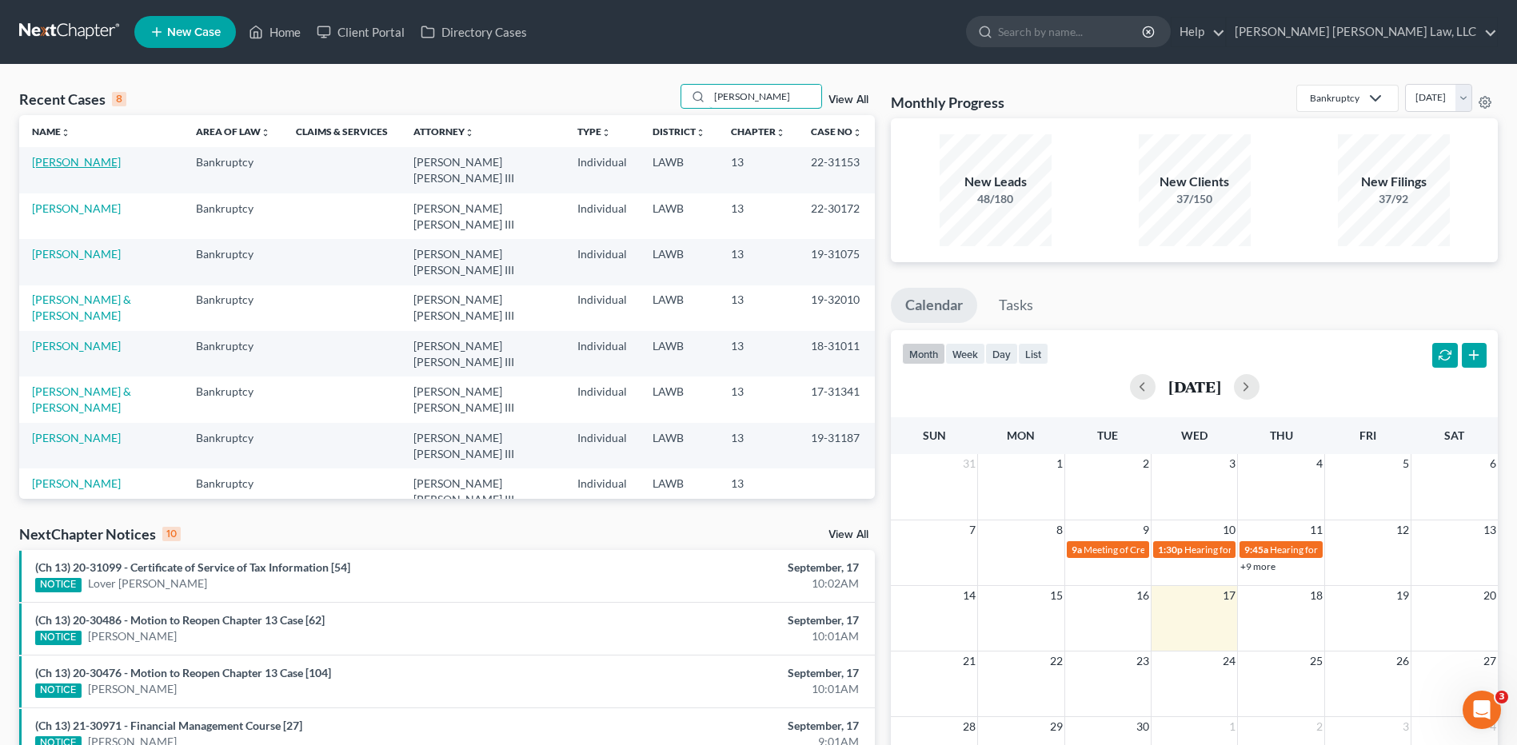 The image size is (1517, 745). Describe the element at coordinates (972, 530) in the screenshot. I see `span: 7` at that location.